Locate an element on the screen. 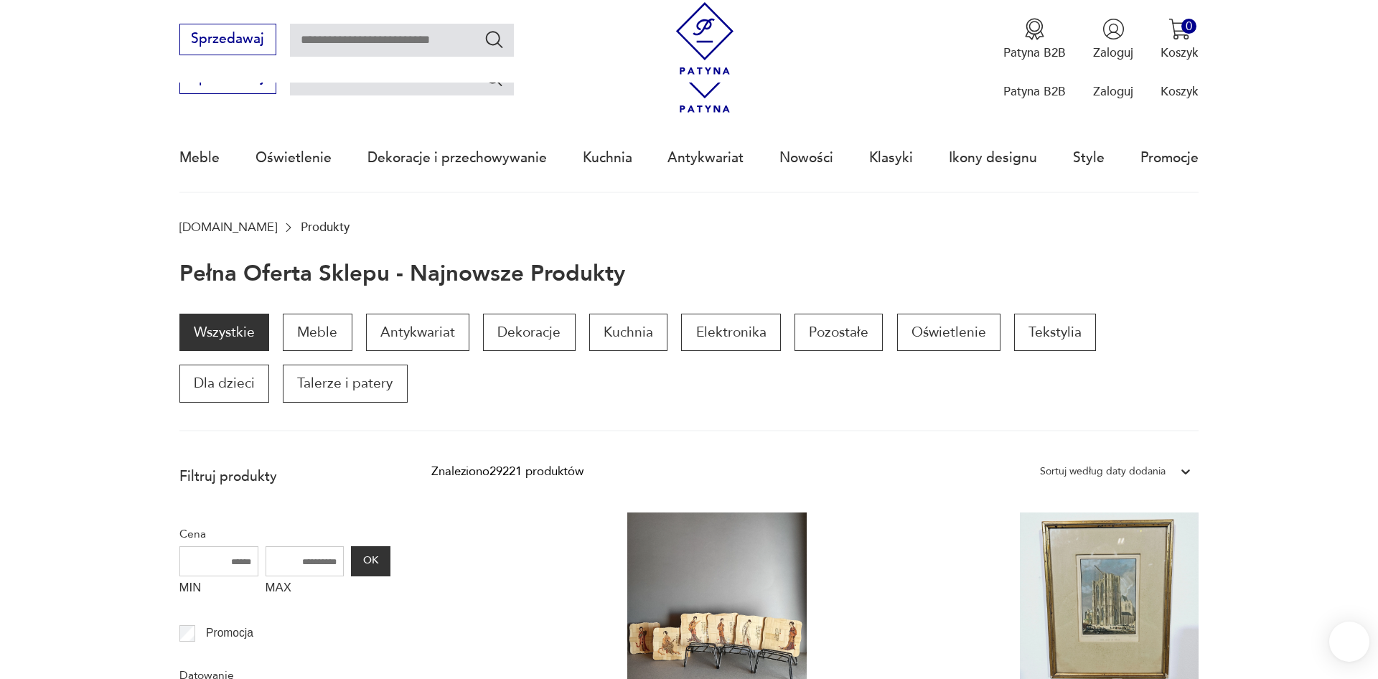 The width and height of the screenshot is (1378, 679). button: 0Koszyk is located at coordinates (1179, 39).